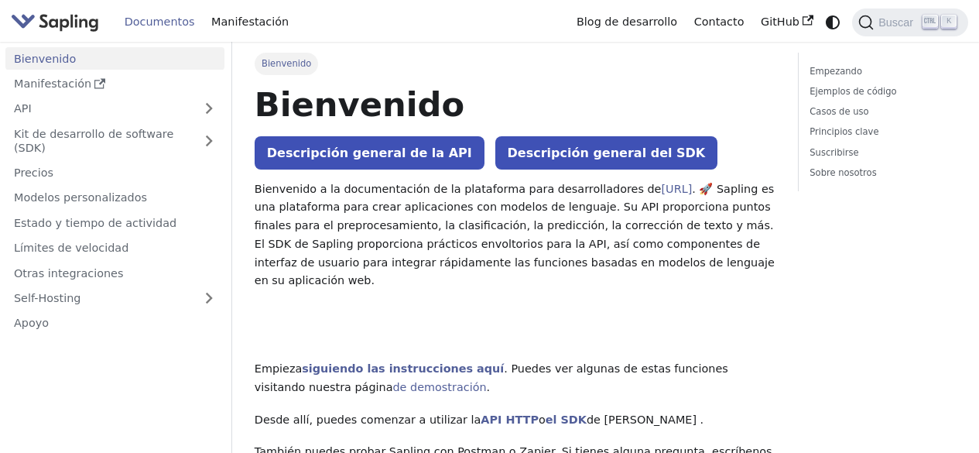 The width and height of the screenshot is (979, 453). What do you see at coordinates (115, 298) in the screenshot?
I see `a: Self-Hosting` at bounding box center [115, 298].